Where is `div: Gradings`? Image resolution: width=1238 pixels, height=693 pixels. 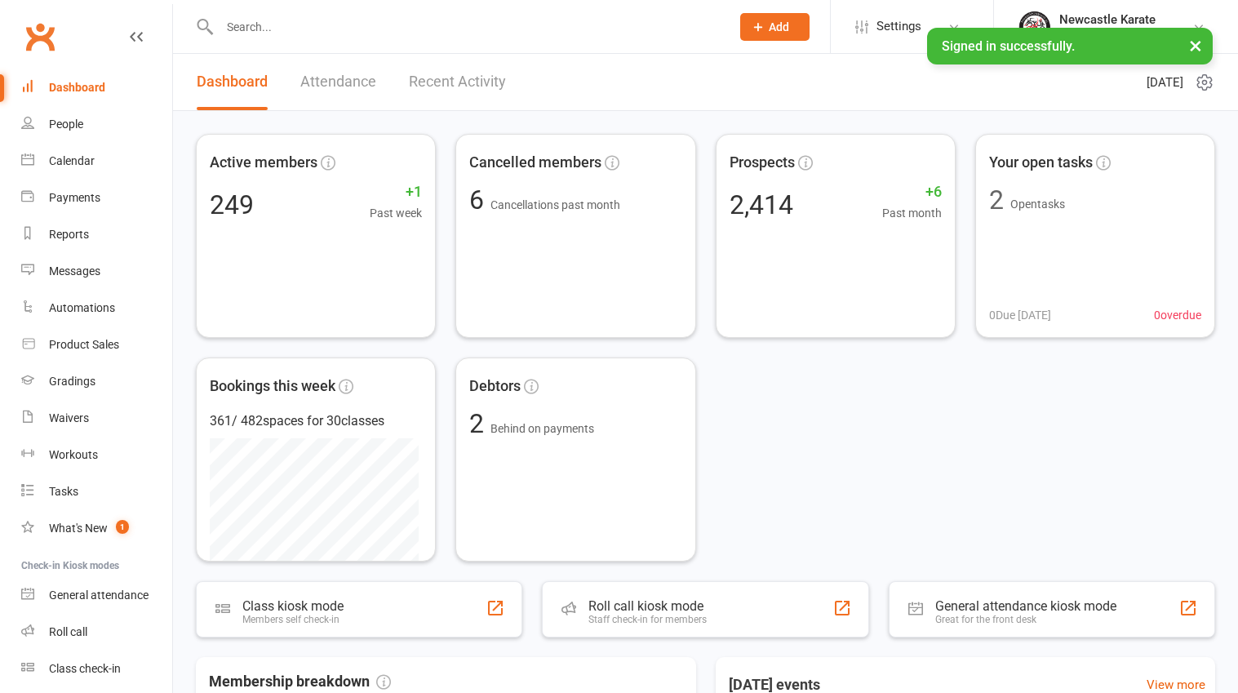 div: Gradings is located at coordinates (72, 381).